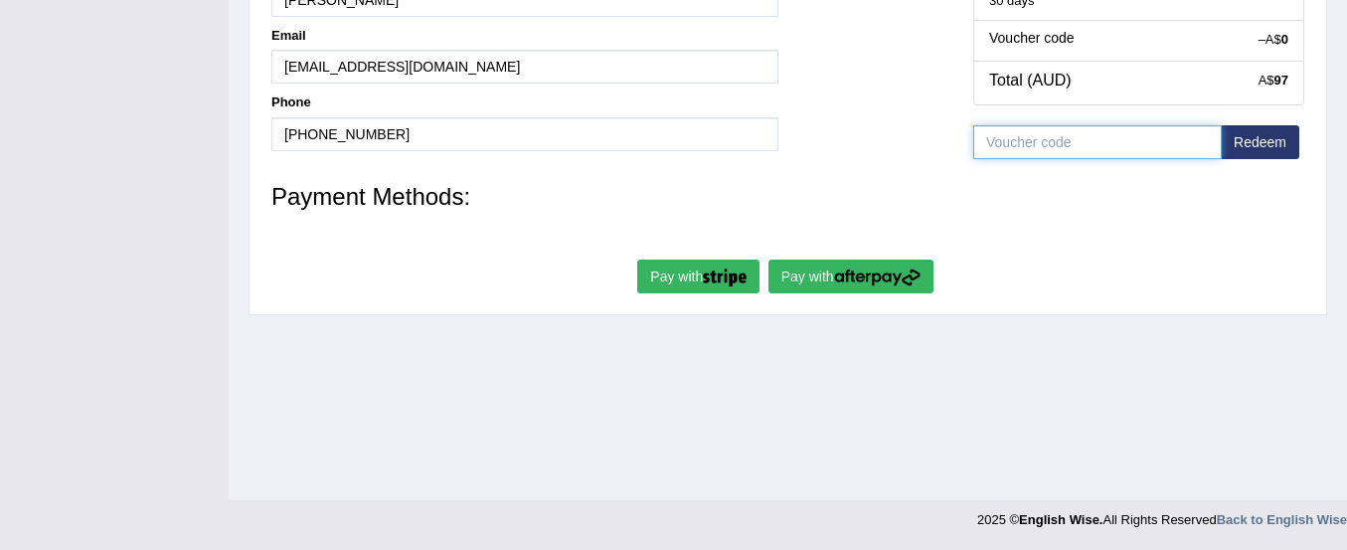  Describe the element at coordinates (1284, 39) in the screenshot. I see `strong: 0` at that location.